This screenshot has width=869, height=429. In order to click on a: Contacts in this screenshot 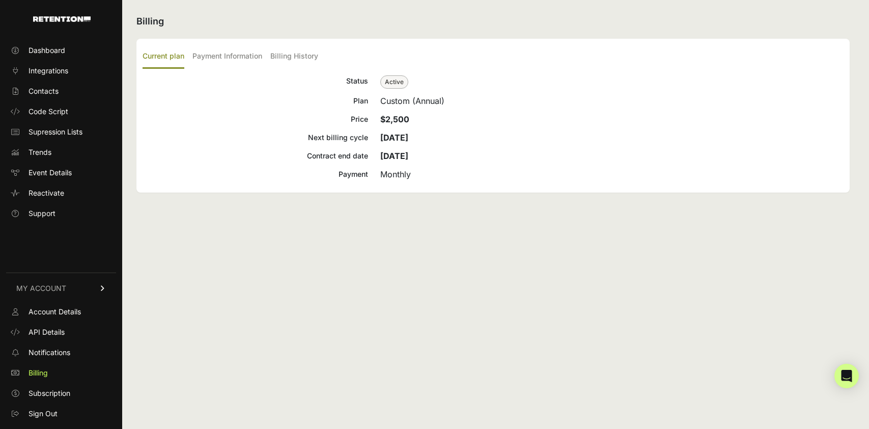, I will do `click(61, 91)`.